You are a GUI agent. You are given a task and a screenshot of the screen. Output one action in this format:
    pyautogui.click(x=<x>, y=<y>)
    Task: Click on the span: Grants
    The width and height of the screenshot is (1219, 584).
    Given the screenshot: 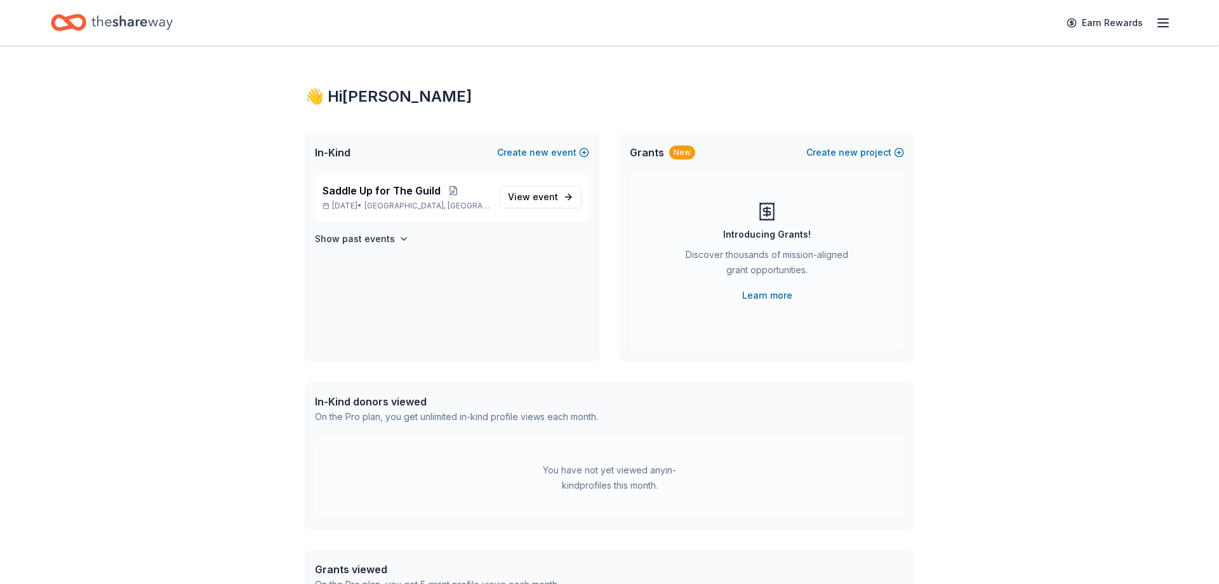 What is the action you would take?
    pyautogui.click(x=647, y=152)
    